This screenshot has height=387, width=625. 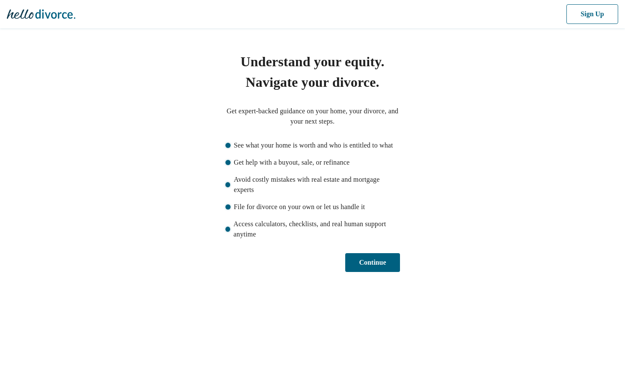 I want to click on li: File for divorce on your own or let us handle it, so click(x=313, y=217).